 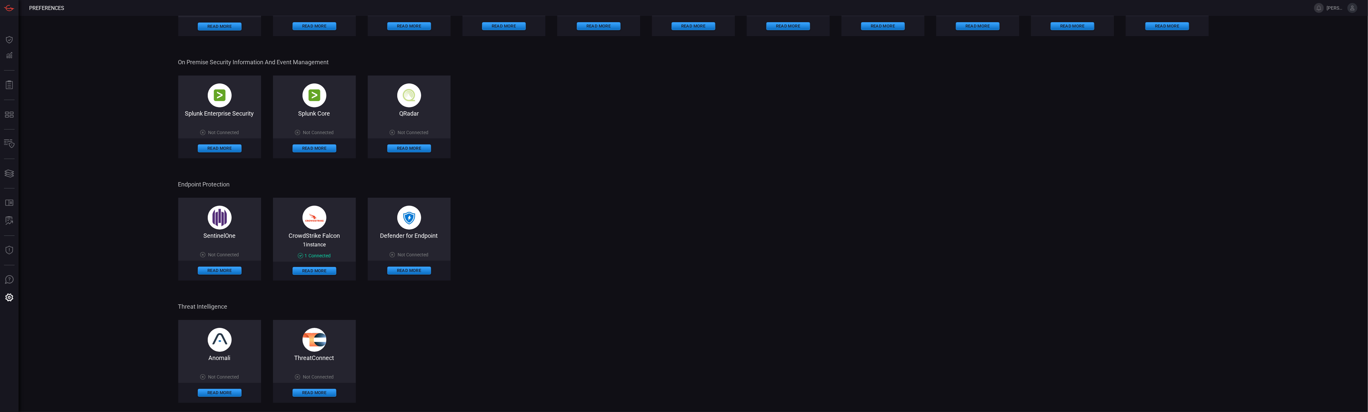 I want to click on span: Endpoint Protection, so click(x=693, y=184).